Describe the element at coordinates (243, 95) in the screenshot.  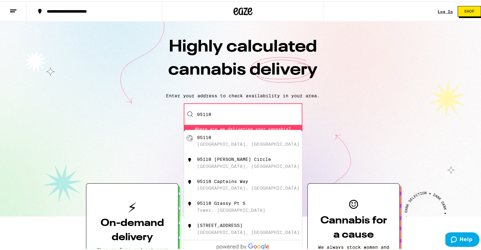
I see `p: Enter your address to check availability in your area.` at that location.